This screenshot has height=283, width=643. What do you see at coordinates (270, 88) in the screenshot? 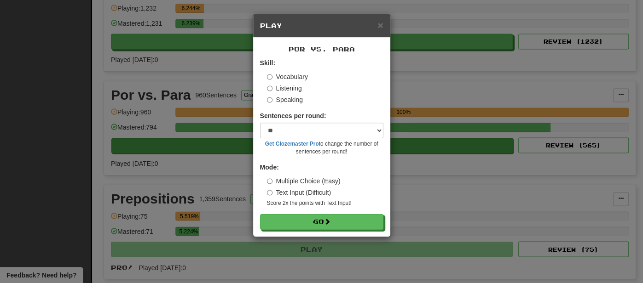
I see `input: Listening` at bounding box center [270, 88].